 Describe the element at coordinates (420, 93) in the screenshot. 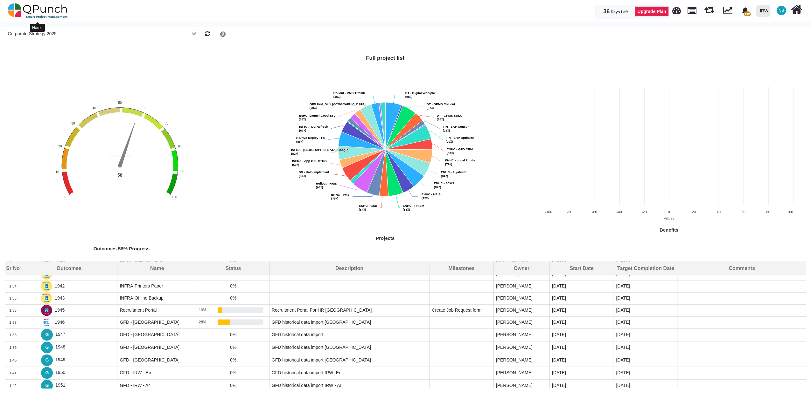

I see `tspan: DT - Digital Workplc` at that location.